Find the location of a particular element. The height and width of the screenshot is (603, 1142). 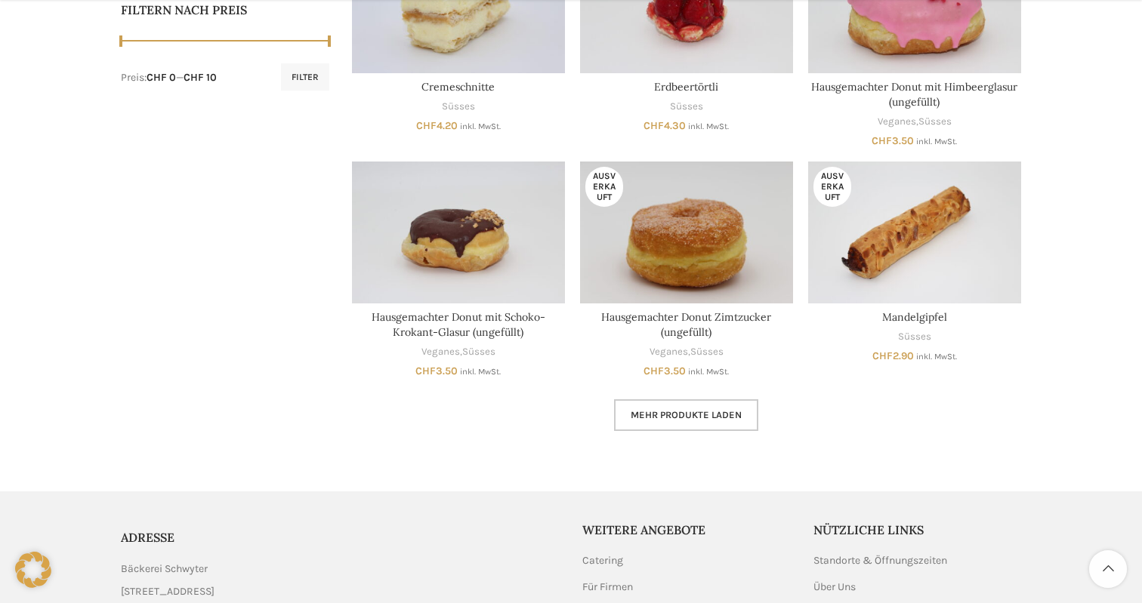

span: CHF 10 is located at coordinates (200, 77).